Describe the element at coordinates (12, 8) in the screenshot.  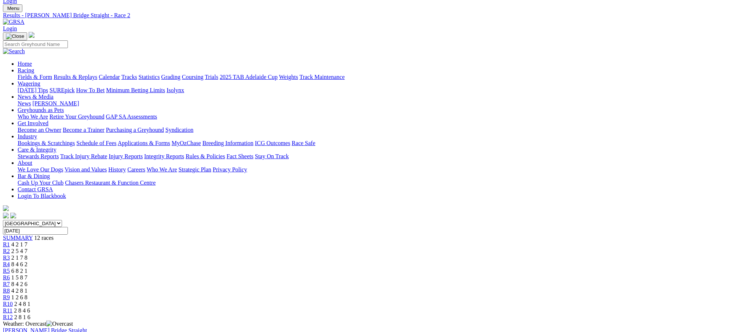
I see `button: Toggle navigation` at that location.